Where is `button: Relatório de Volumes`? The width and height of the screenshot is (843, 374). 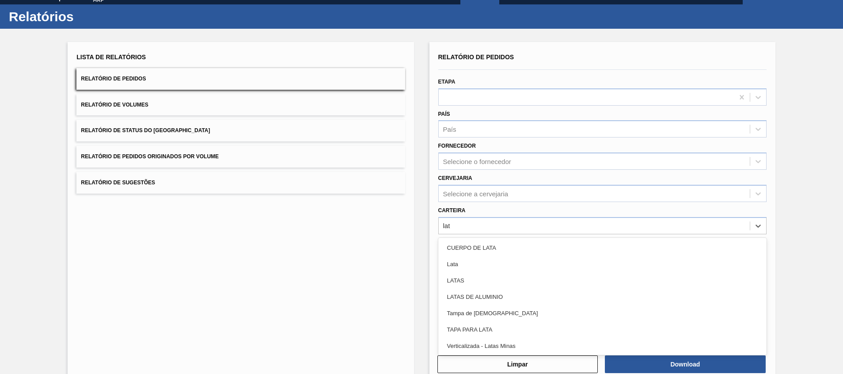 button: Relatório de Volumes is located at coordinates (240, 105).